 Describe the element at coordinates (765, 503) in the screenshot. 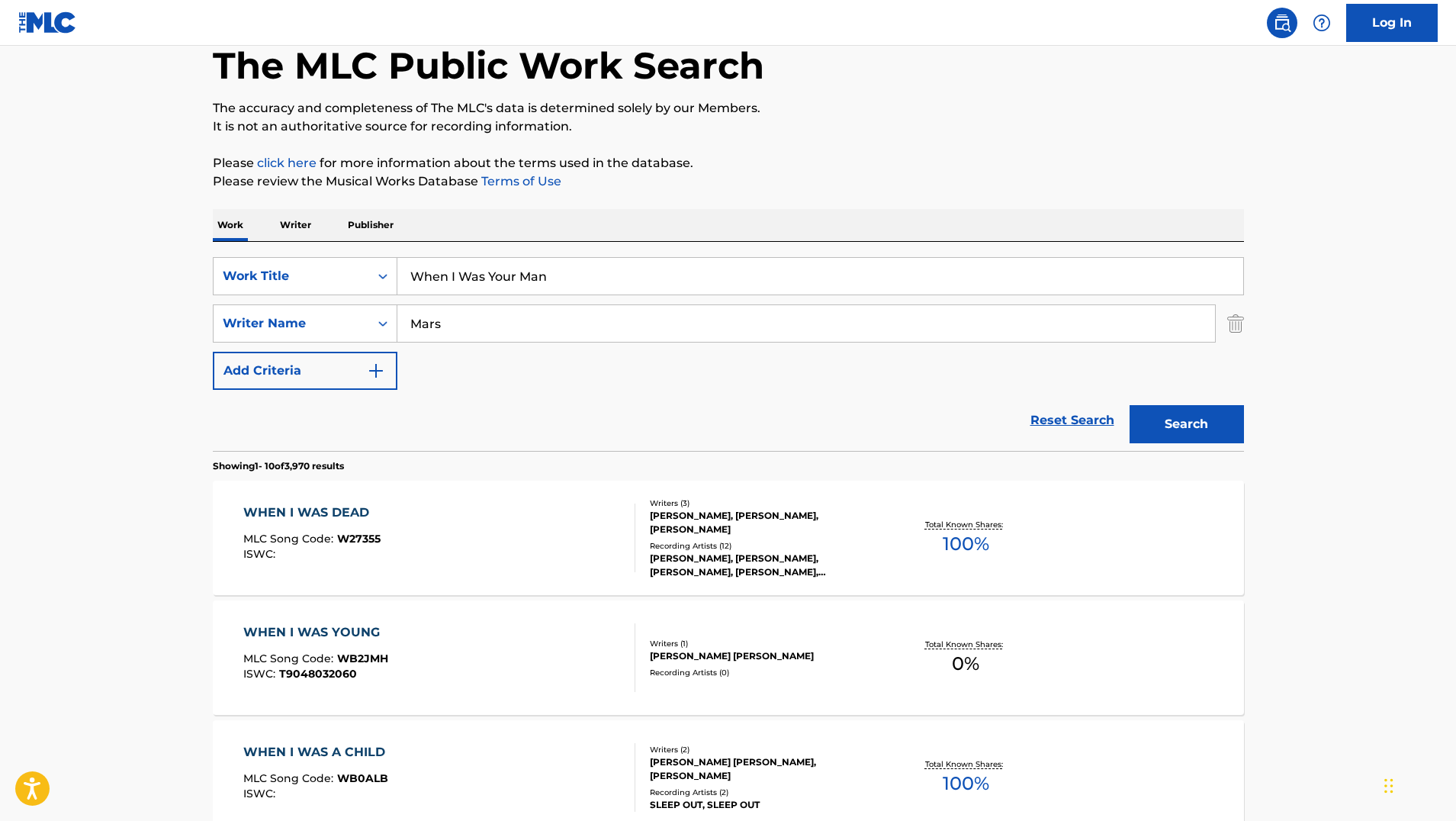

I see `div: Writers ( 3 )` at that location.